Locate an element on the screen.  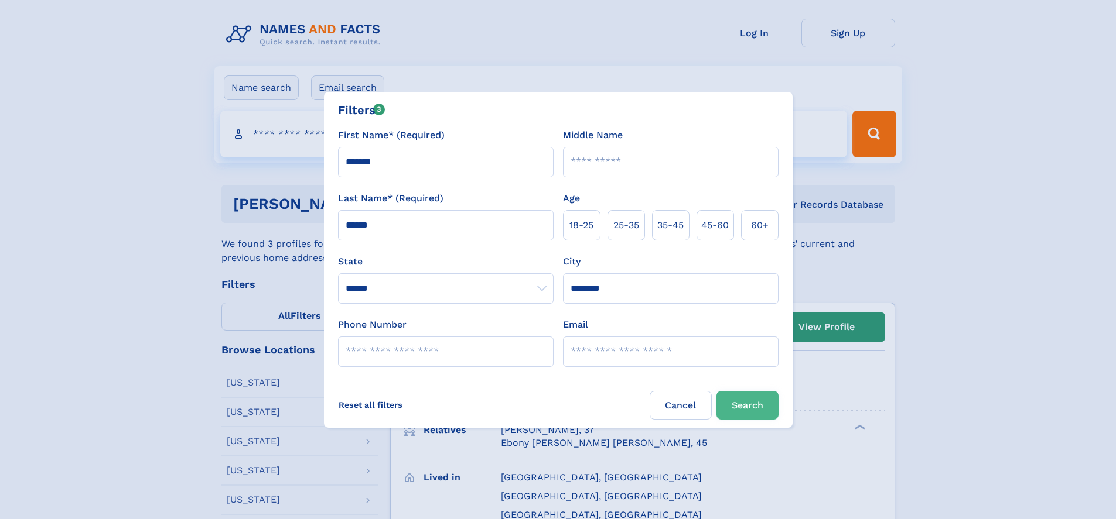
label: Age is located at coordinates (571, 199).